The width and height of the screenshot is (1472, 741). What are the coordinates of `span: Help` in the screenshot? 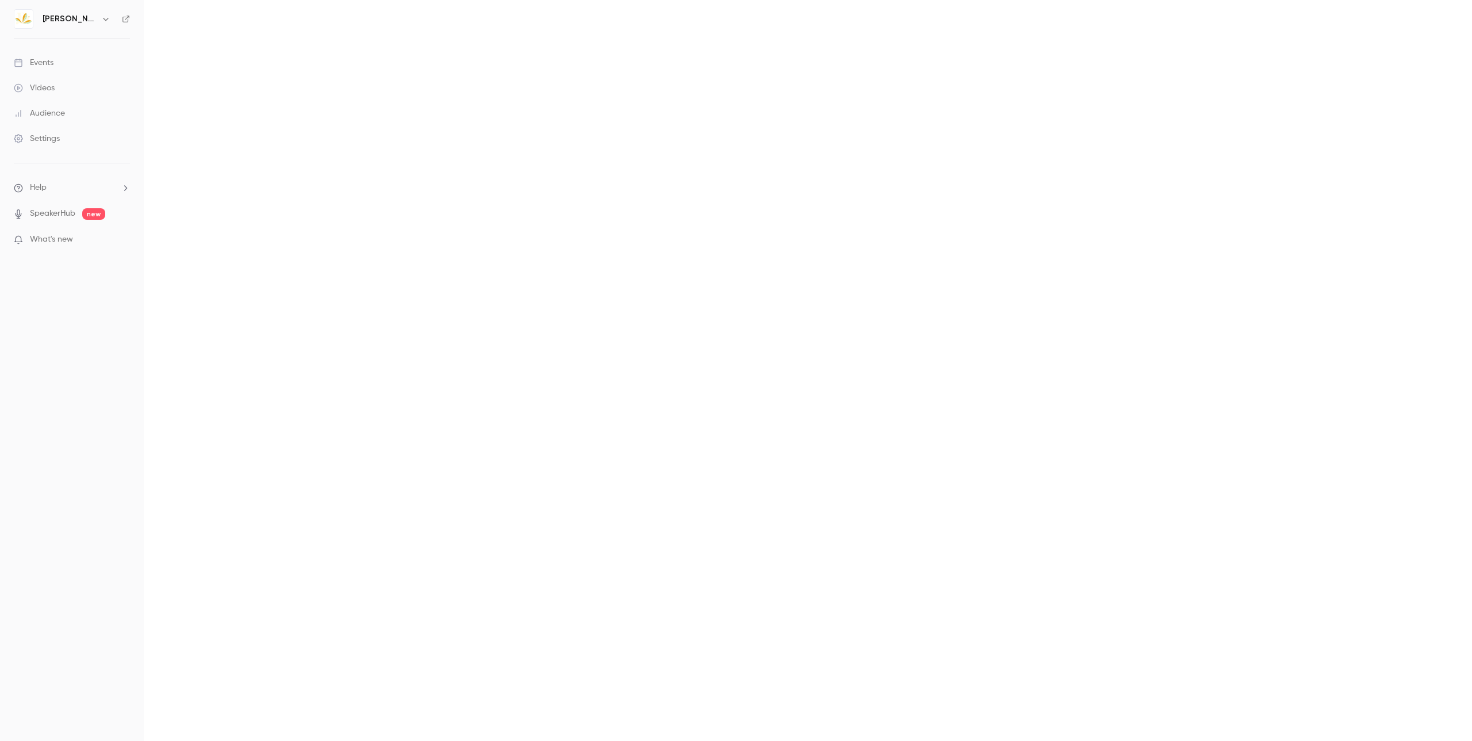 It's located at (38, 187).